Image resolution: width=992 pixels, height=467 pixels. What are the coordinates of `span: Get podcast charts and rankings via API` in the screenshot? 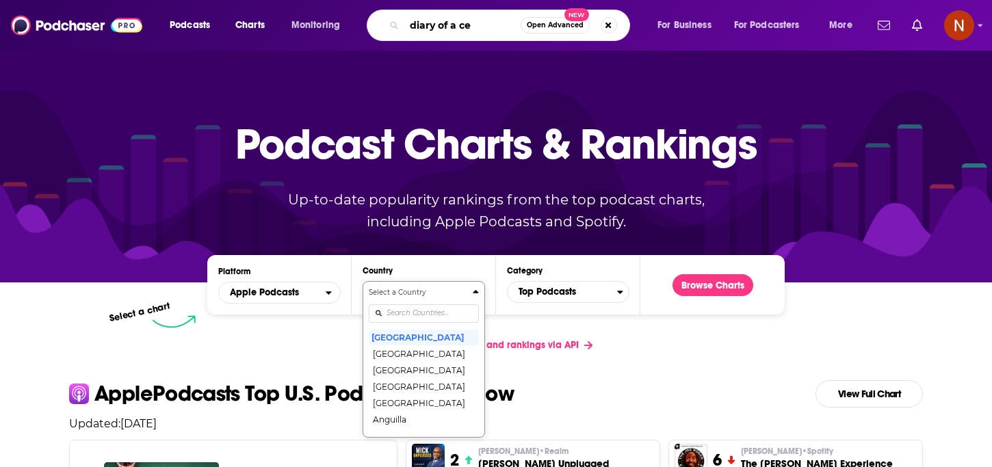 It's located at (488, 345).